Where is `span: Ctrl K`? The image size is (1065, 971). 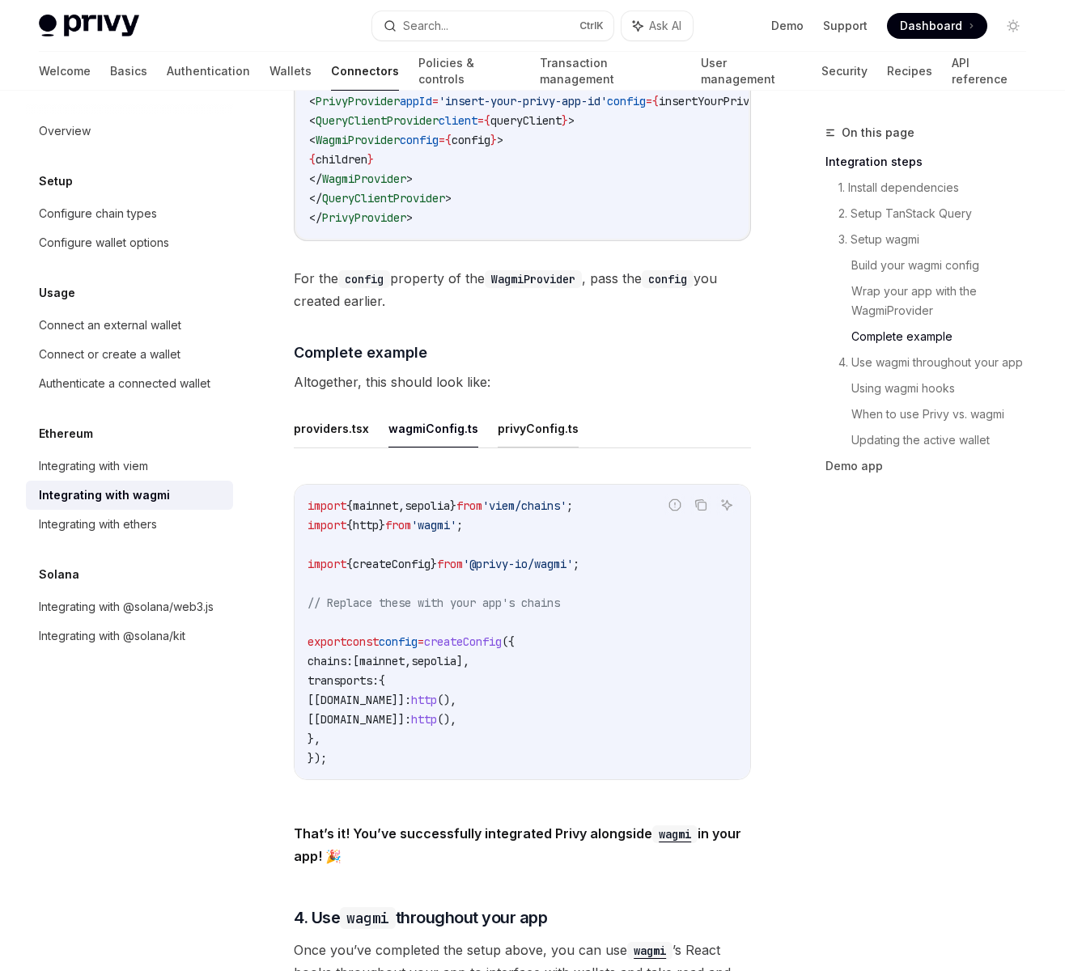 span: Ctrl K is located at coordinates (591, 26).